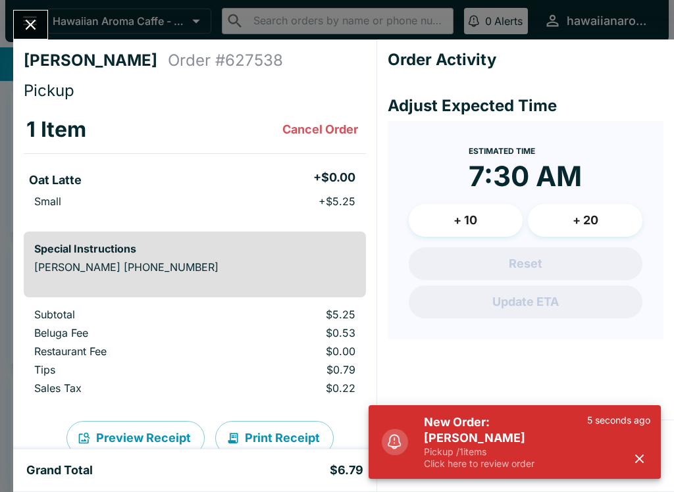 The image size is (674, 492). Describe the element at coordinates (296, 333) in the screenshot. I see `p: $0.53` at that location.